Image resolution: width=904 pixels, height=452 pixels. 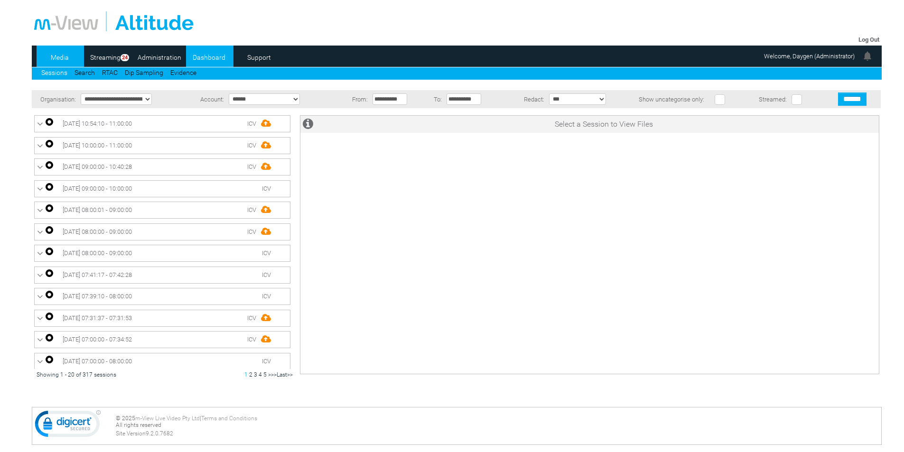 I want to click on img: DigiCert Secured Site Seal, so click(x=68, y=426).